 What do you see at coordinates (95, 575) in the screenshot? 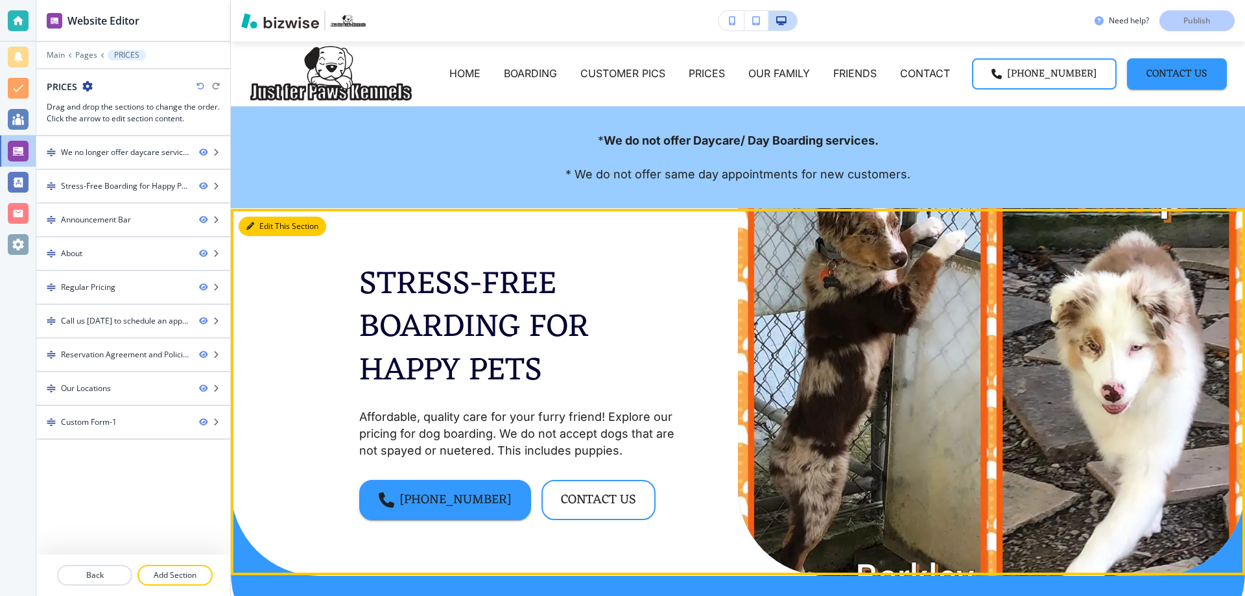
I see `p: Back` at bounding box center [95, 575].